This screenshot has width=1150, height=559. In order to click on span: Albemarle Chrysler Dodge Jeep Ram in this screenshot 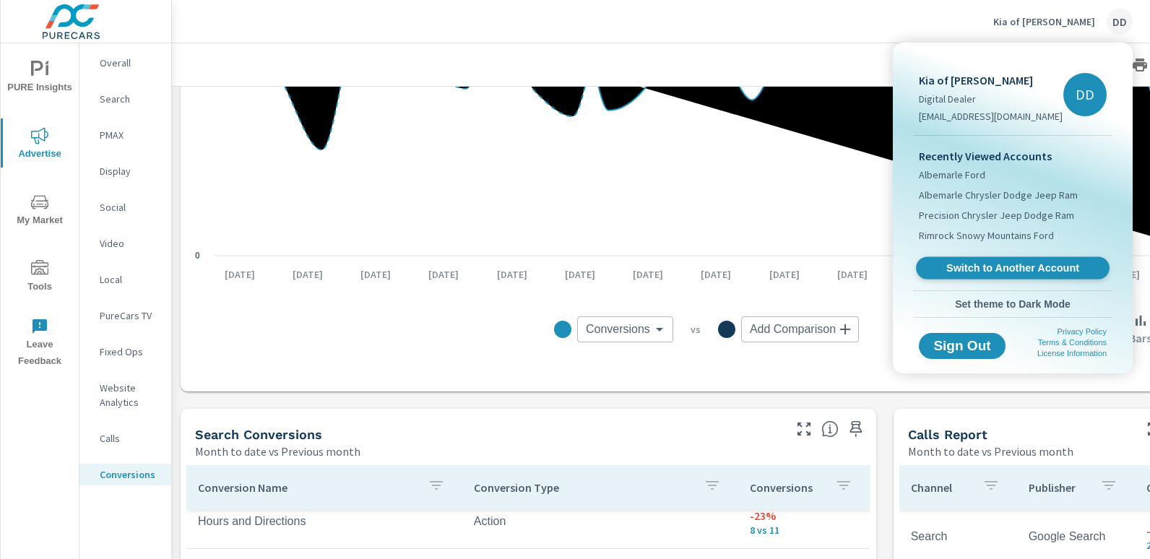, I will do `click(999, 195)`.